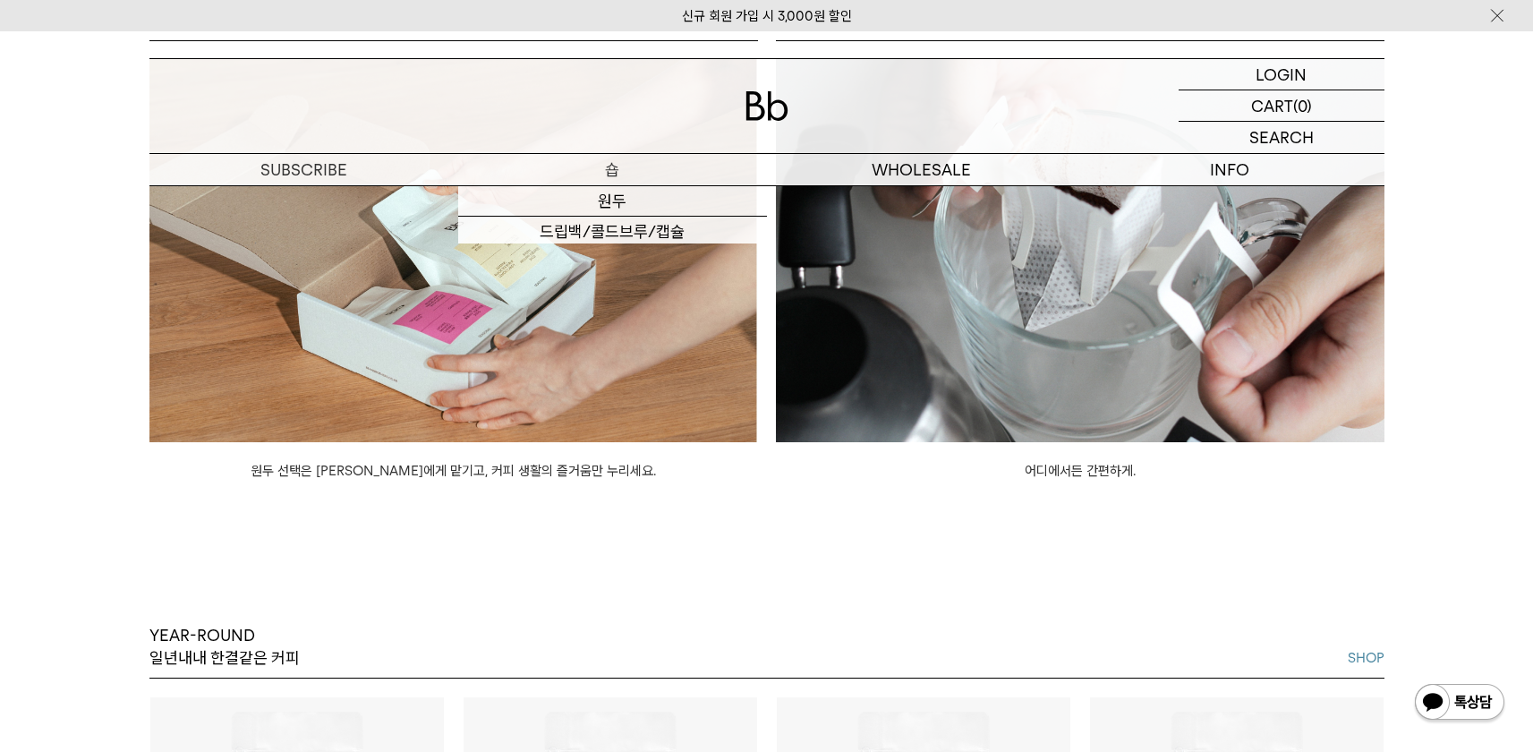 Image resolution: width=1533 pixels, height=752 pixels. Describe the element at coordinates (1460, 703) in the screenshot. I see `img: 카카오톡 채널 1:1 채팅 버튼` at that location.